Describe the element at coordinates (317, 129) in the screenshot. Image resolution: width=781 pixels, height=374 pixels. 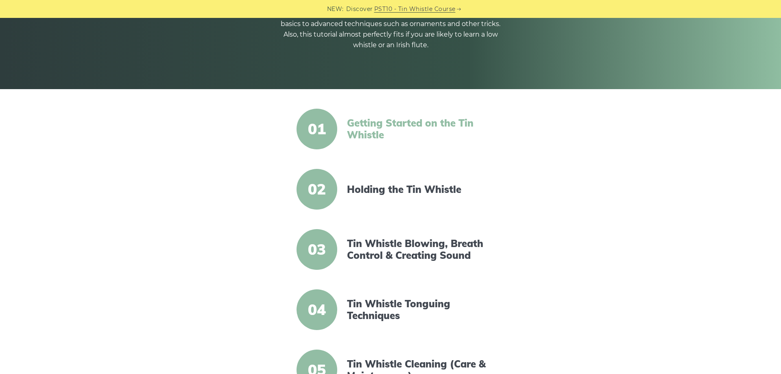
I see `span: 01` at that location.